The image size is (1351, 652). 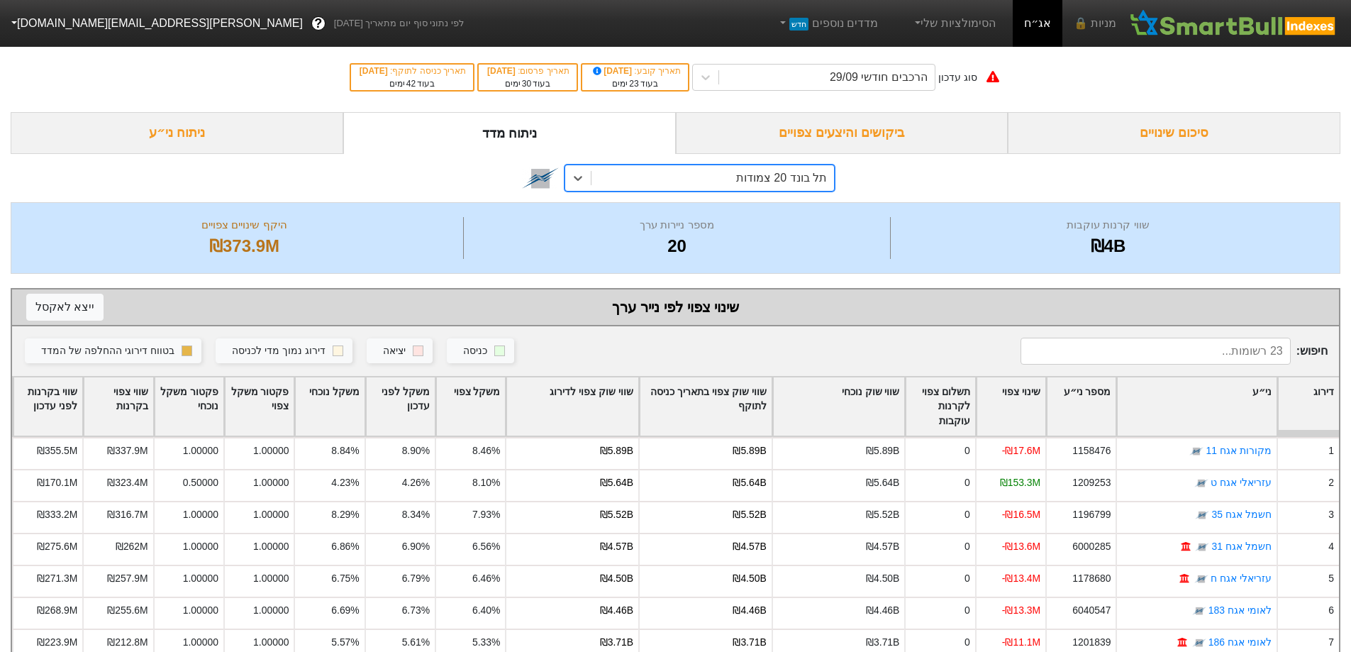 What do you see at coordinates (1108, 246) in the screenshot?
I see `div: ₪4B` at bounding box center [1108, 246].